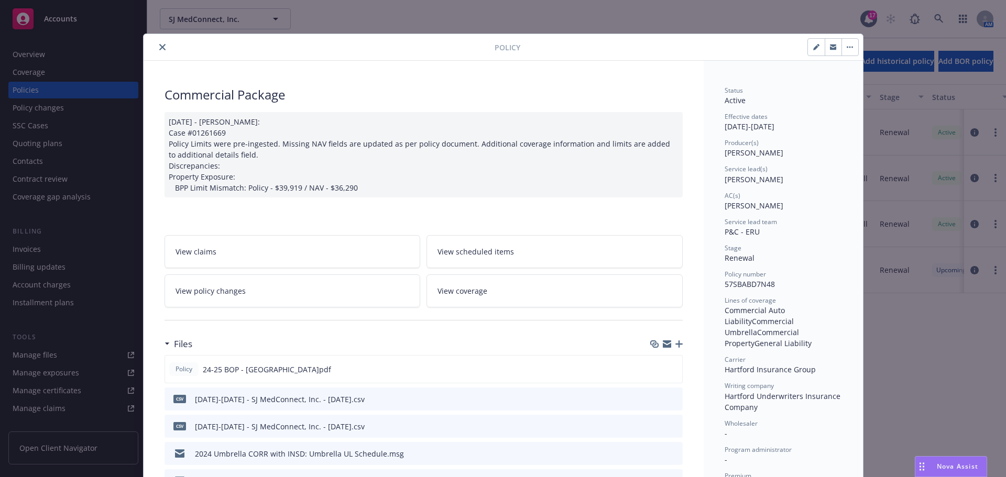  What do you see at coordinates (758, 450) in the screenshot?
I see `span: Program administrator` at bounding box center [758, 450].